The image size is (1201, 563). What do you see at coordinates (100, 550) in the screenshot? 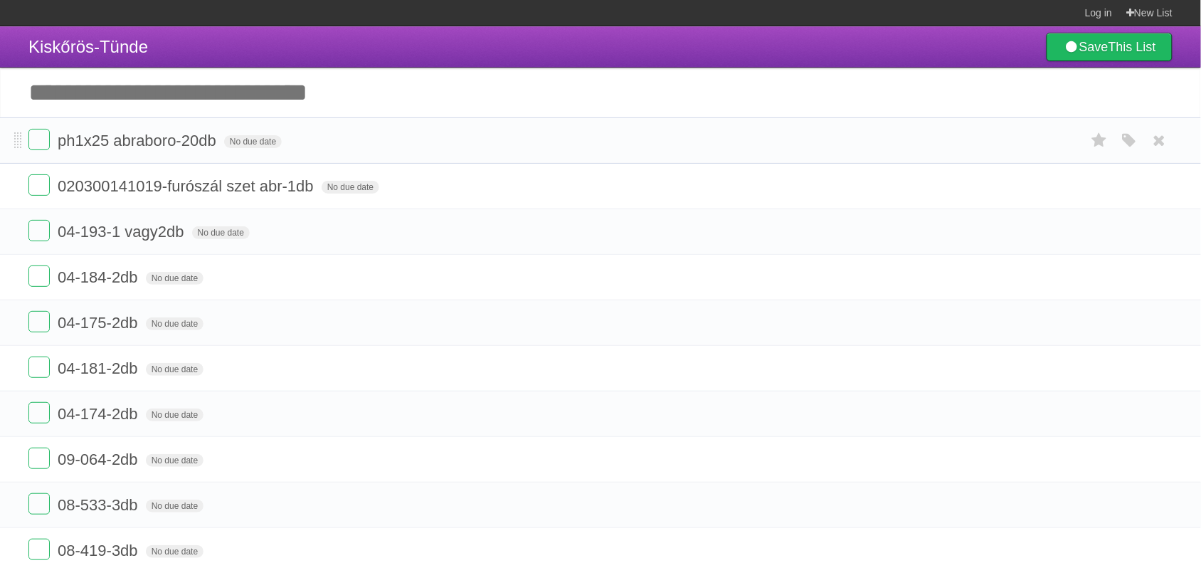
I see `span: 08-419-3db` at bounding box center [100, 550].